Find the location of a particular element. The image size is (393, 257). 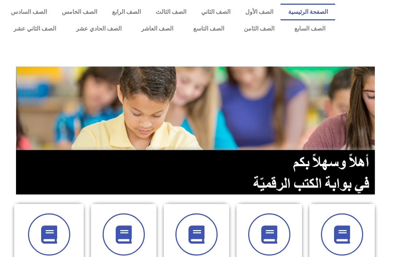

a: الصف الخامس is located at coordinates (80, 12).